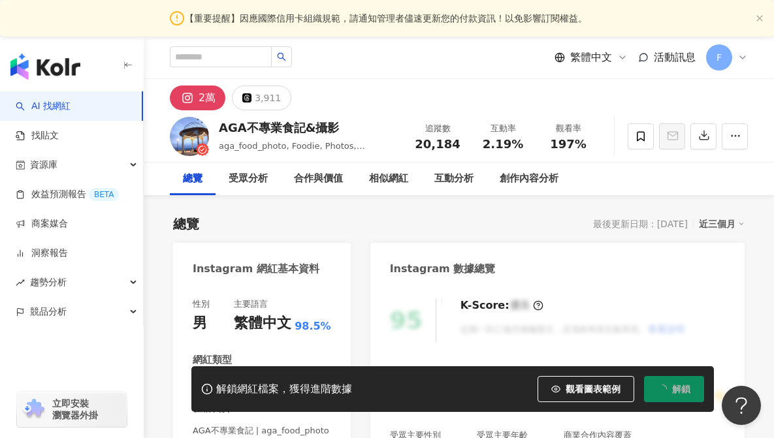 This screenshot has width=774, height=438. Describe the element at coordinates (759, 18) in the screenshot. I see `span: close` at that location.